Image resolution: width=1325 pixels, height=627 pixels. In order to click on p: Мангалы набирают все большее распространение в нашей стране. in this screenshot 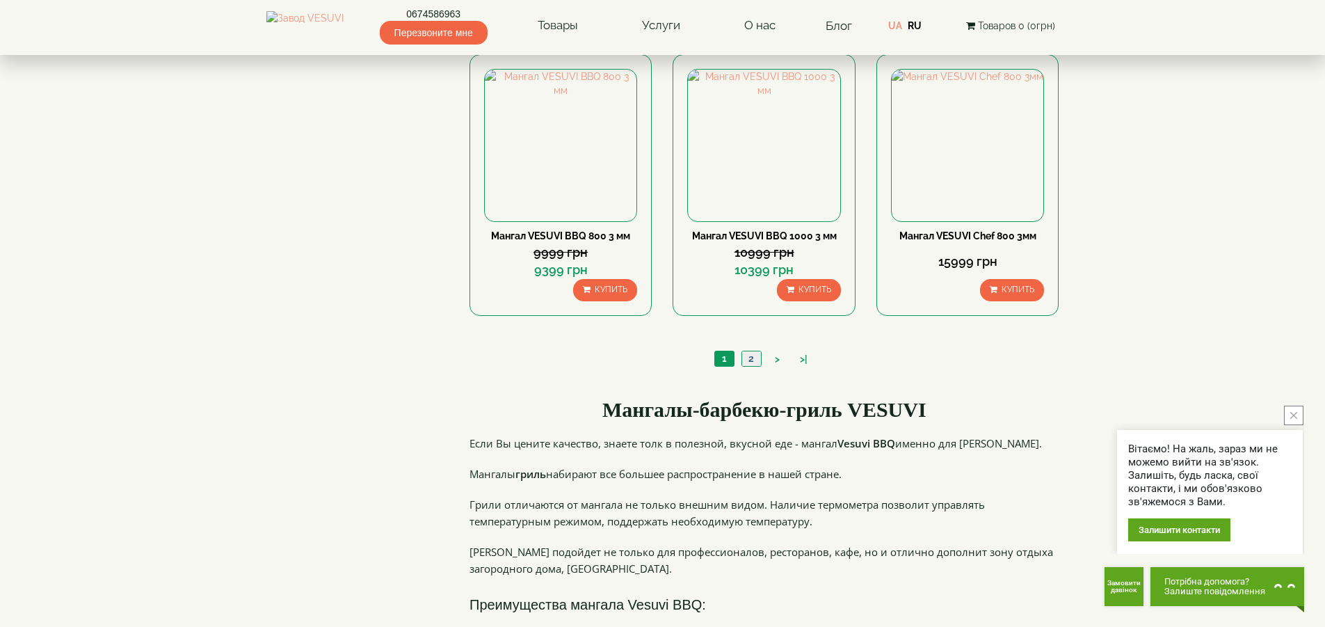, I will do `click(765, 474)`.